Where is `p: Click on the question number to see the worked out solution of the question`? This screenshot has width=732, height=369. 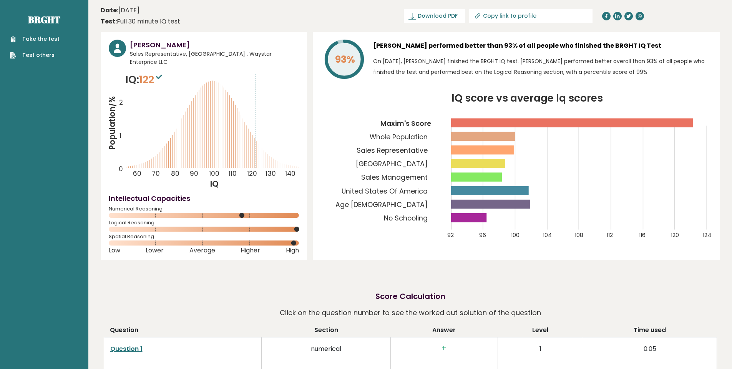
p: Click on the question number to see the worked out solution of the question is located at coordinates (411, 313).